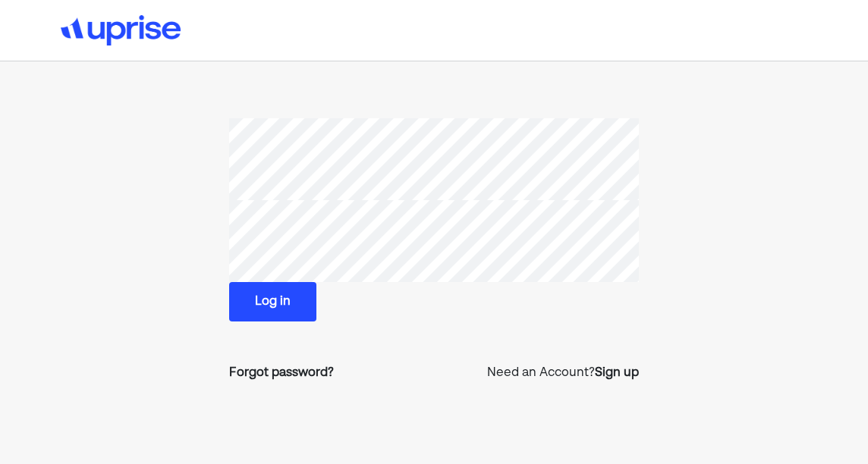  I want to click on div: Sign up, so click(617, 373).